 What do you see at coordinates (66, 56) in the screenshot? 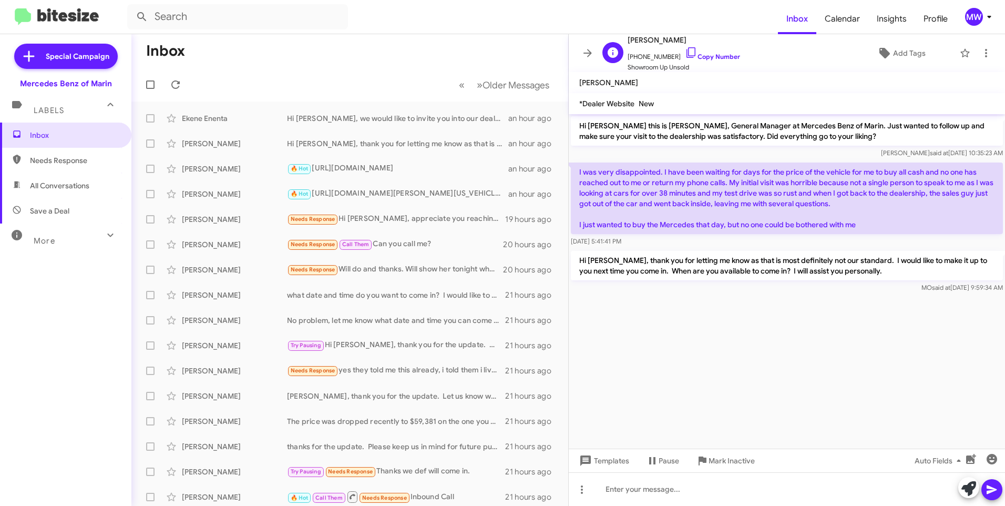
I see `a: Special Campaign` at bounding box center [66, 56].